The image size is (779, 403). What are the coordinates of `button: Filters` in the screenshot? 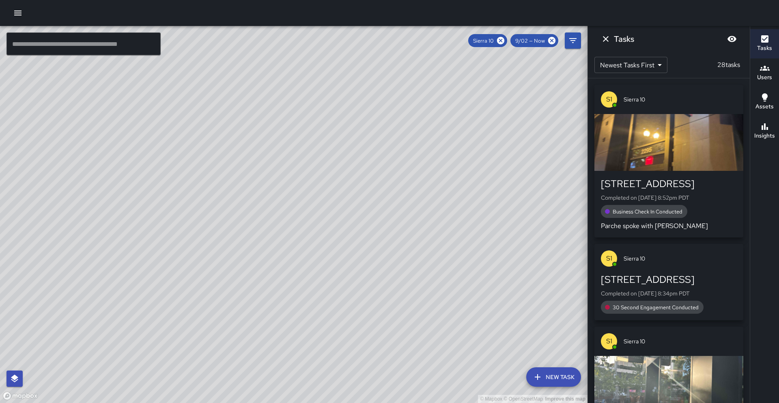 It's located at (573, 41).